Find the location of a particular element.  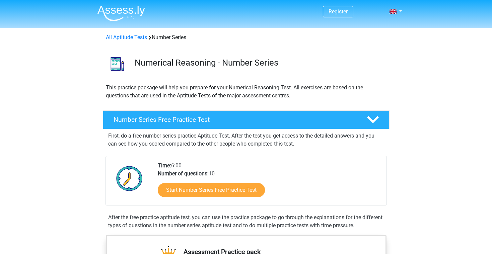

img: Clock is located at coordinates (129, 179).